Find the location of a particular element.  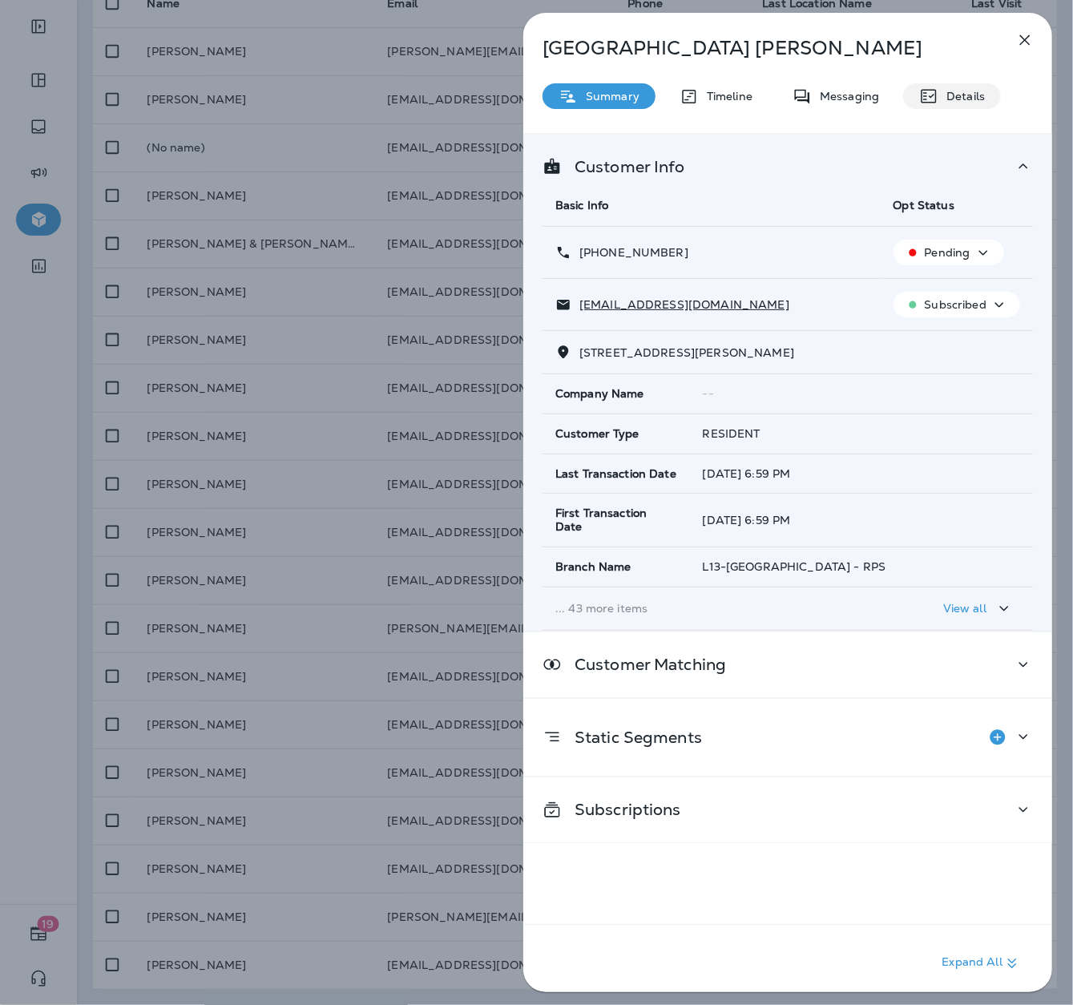

button: View all is located at coordinates (978, 608).